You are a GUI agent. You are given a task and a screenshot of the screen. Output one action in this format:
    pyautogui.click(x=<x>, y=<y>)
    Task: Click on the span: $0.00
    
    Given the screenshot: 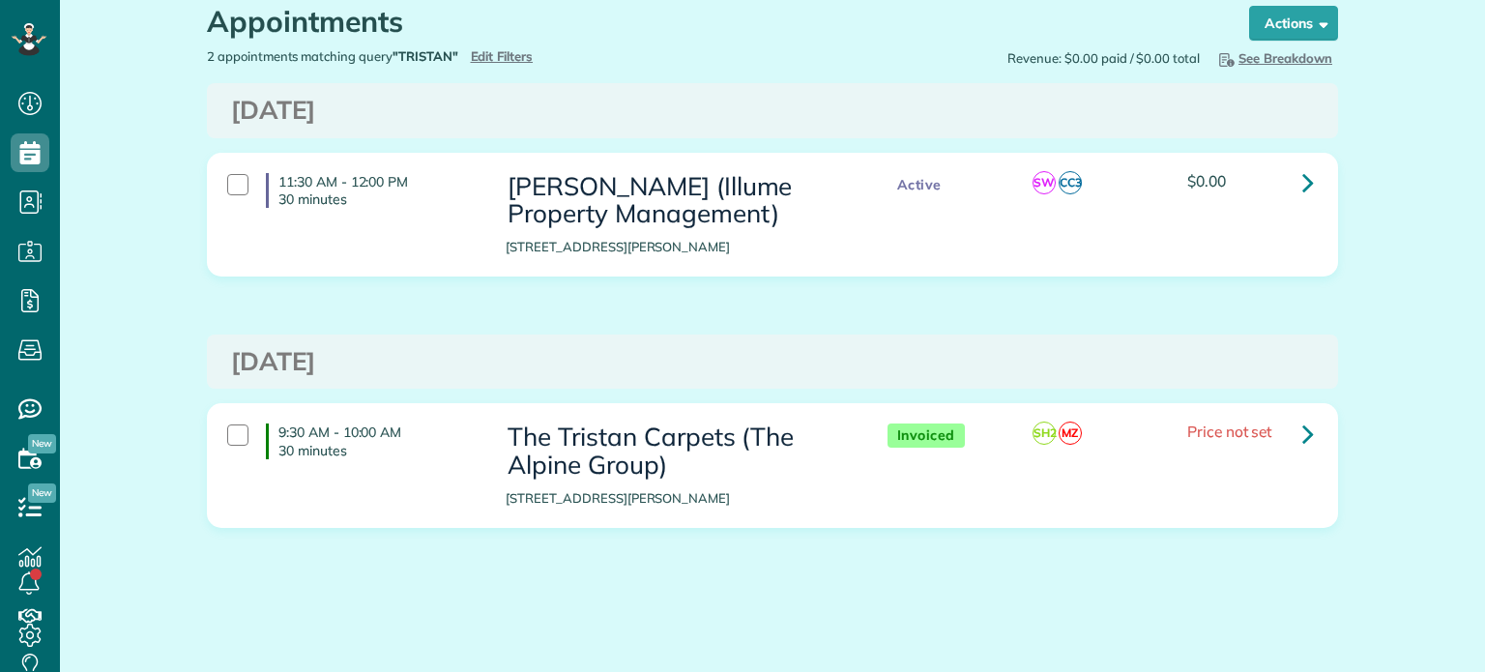 What is the action you would take?
    pyautogui.click(x=1207, y=181)
    